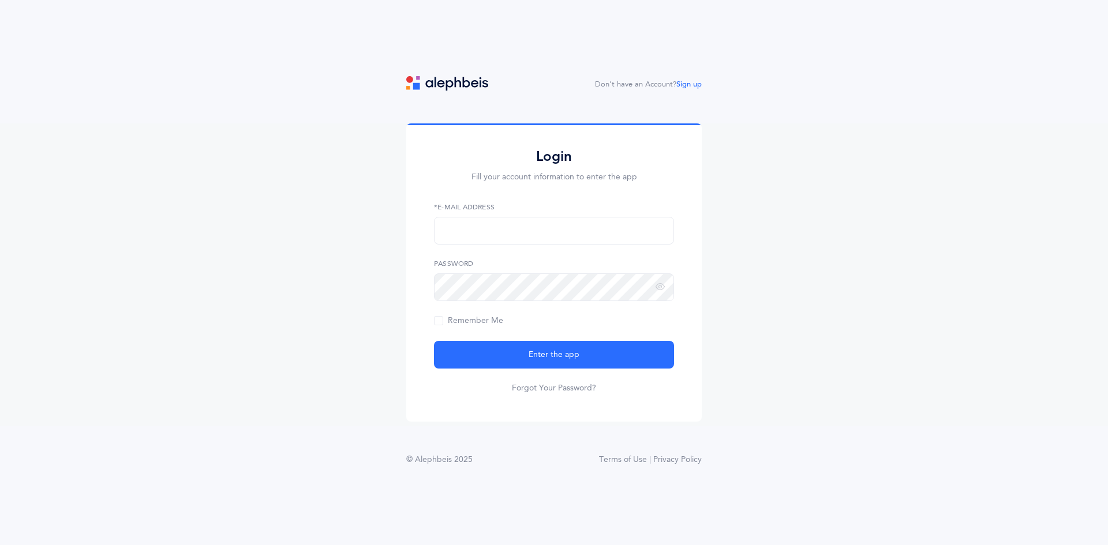 The image size is (1108, 545). Describe the element at coordinates (554, 207) in the screenshot. I see `label: *E-Mail Address` at that location.